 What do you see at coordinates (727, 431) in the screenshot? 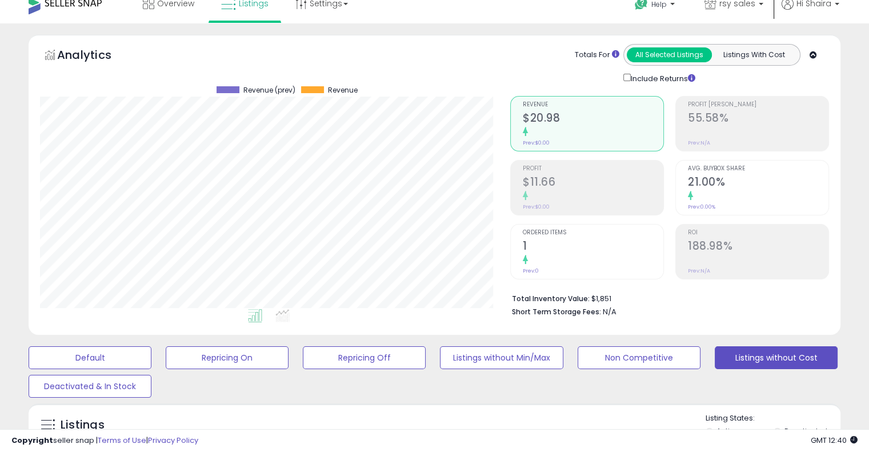
I see `label: Active` at bounding box center [727, 431].